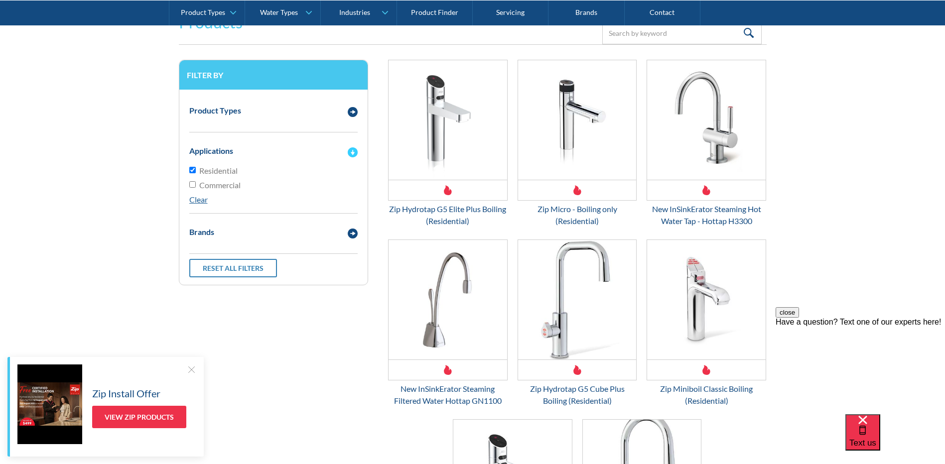 The height and width of the screenshot is (464, 945). I want to click on img: Zip Hydrotap G5 Elite Plus Boiling (Residential), so click(448, 120).